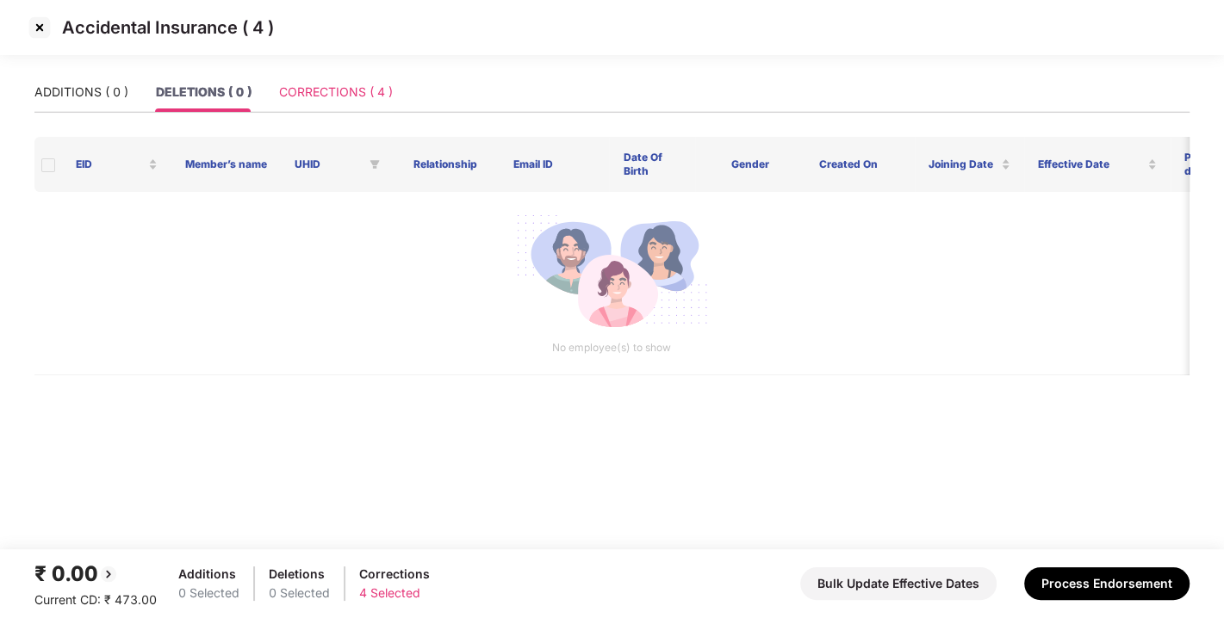  Describe the element at coordinates (203, 92) in the screenshot. I see `div: DELETIONS ( 0 )` at that location.